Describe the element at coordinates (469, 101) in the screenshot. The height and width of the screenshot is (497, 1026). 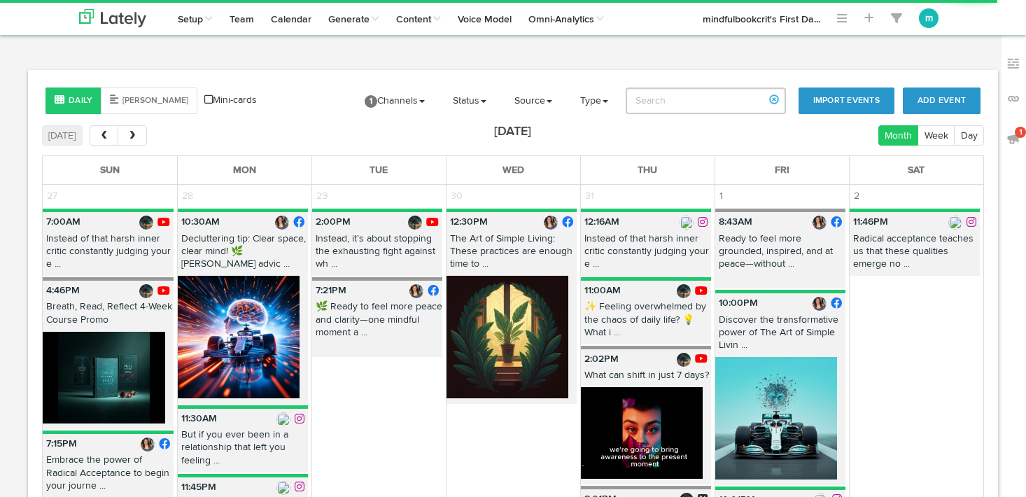
I see `a: Status` at that location.